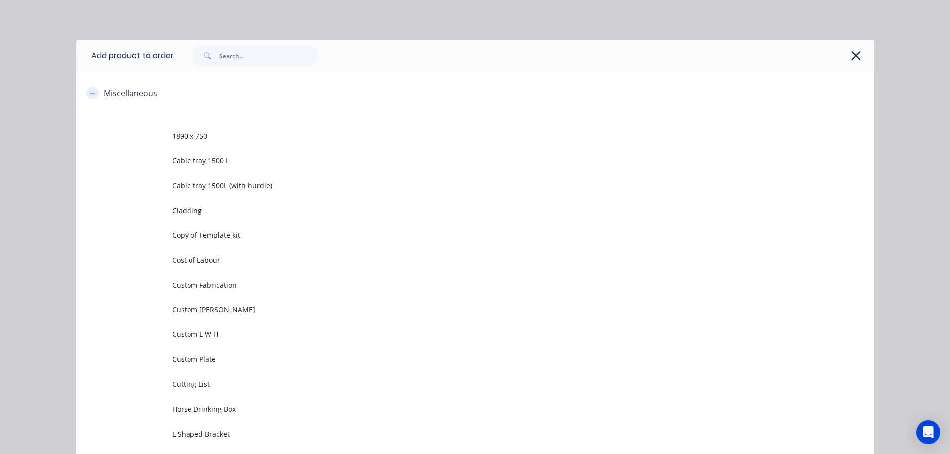 The height and width of the screenshot is (454, 950). What do you see at coordinates (453, 285) in the screenshot?
I see `span: Custom Fabrication` at bounding box center [453, 285].